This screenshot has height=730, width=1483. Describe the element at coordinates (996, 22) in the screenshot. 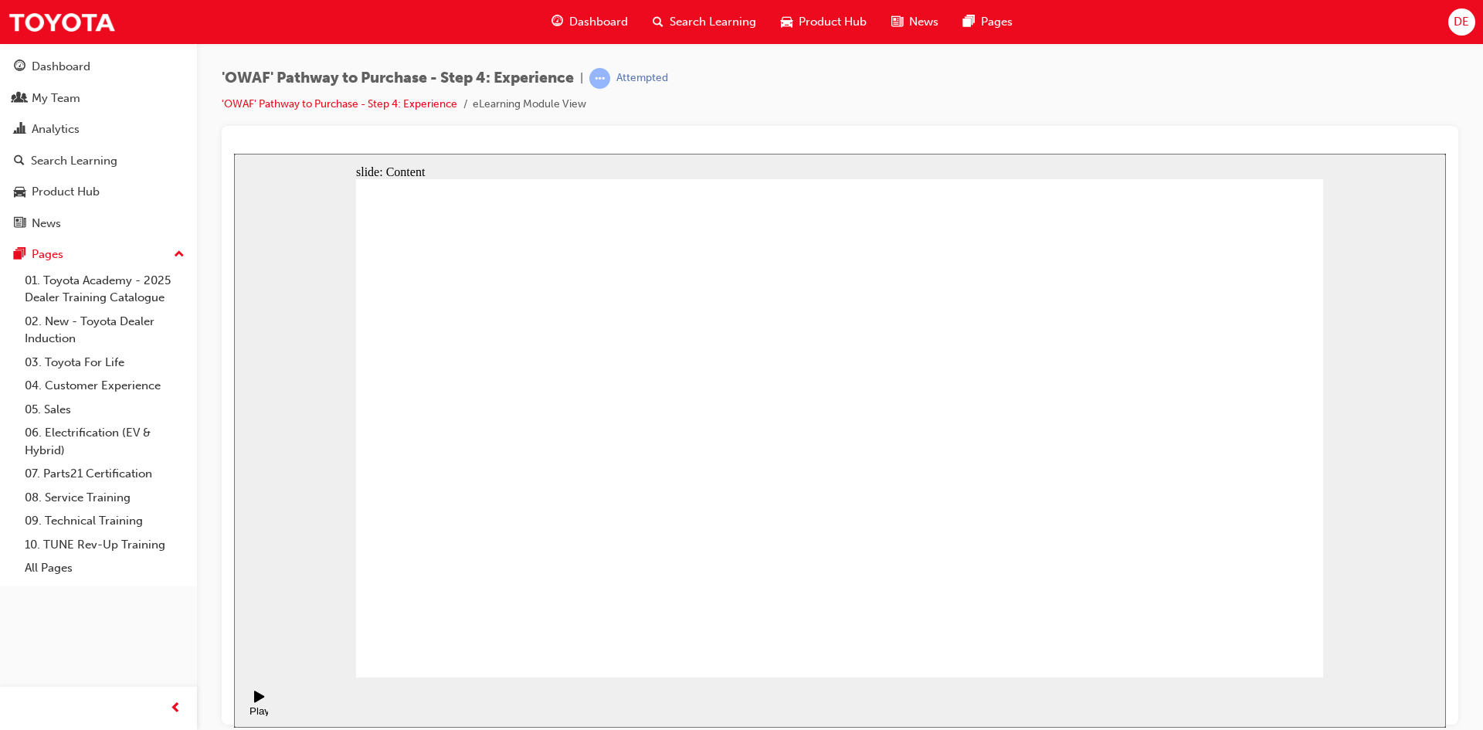

I see `span: Pages` at that location.